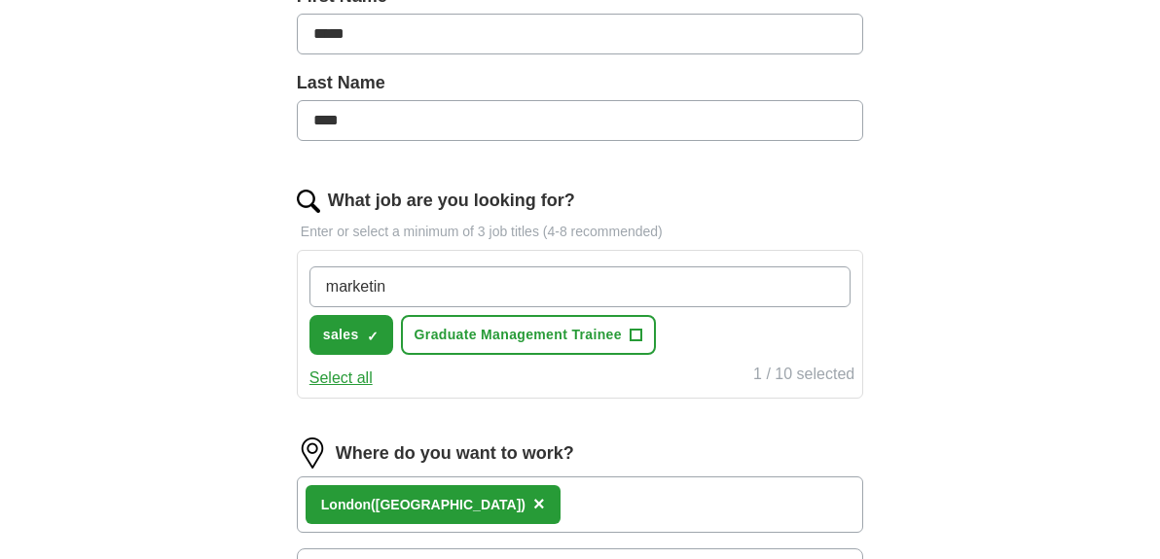 Image resolution: width=1160 pixels, height=559 pixels. Describe the element at coordinates (308, 201) in the screenshot. I see `img: search.png` at that location.